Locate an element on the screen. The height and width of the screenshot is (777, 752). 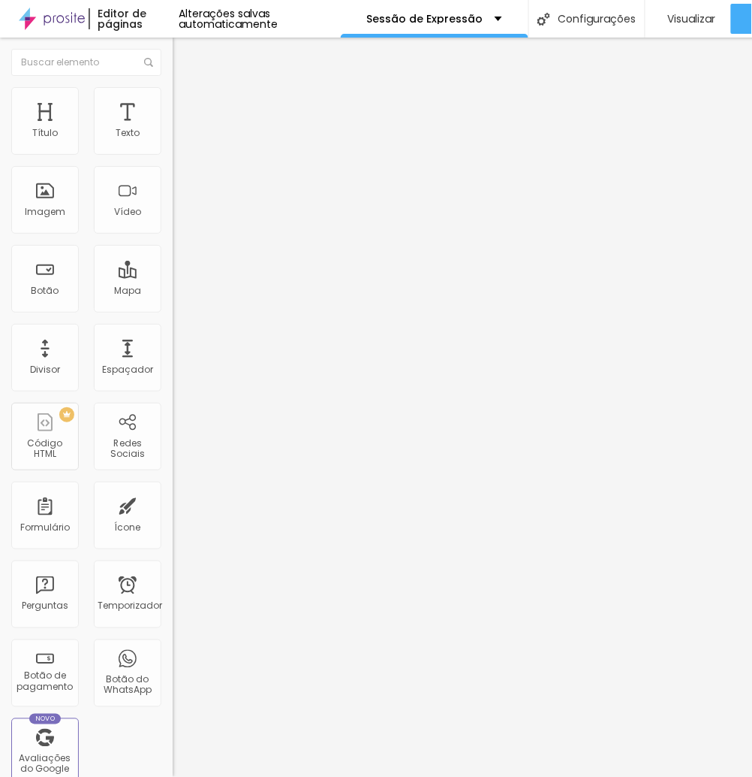
font: Botão do WhatsApp is located at coordinates (128, 684).